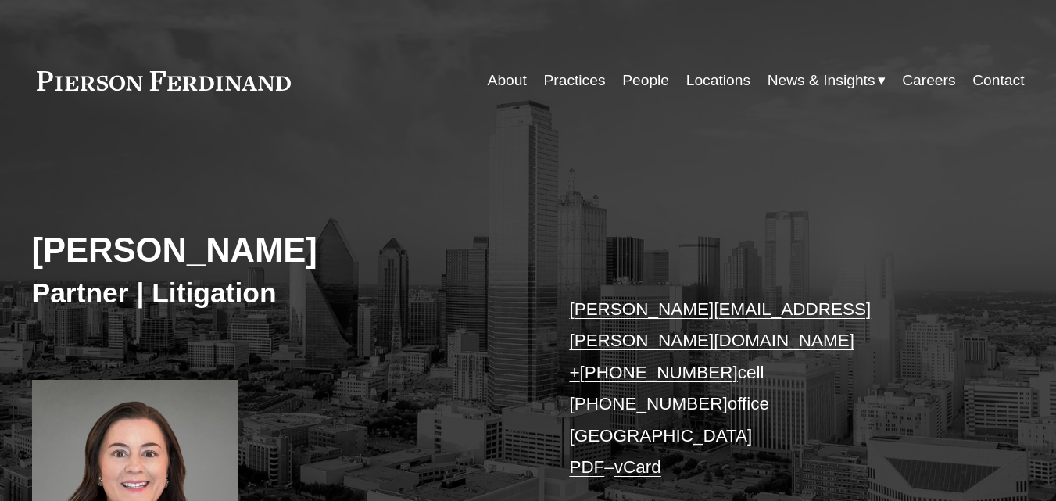 This screenshot has height=501, width=1056. Describe the element at coordinates (929, 81) in the screenshot. I see `a: Careers` at that location.